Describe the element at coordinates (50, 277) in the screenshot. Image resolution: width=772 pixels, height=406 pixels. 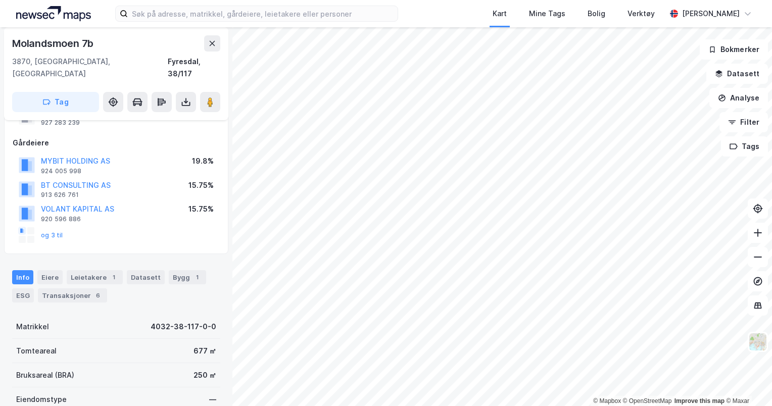
I see `div: Eiere` at that location.